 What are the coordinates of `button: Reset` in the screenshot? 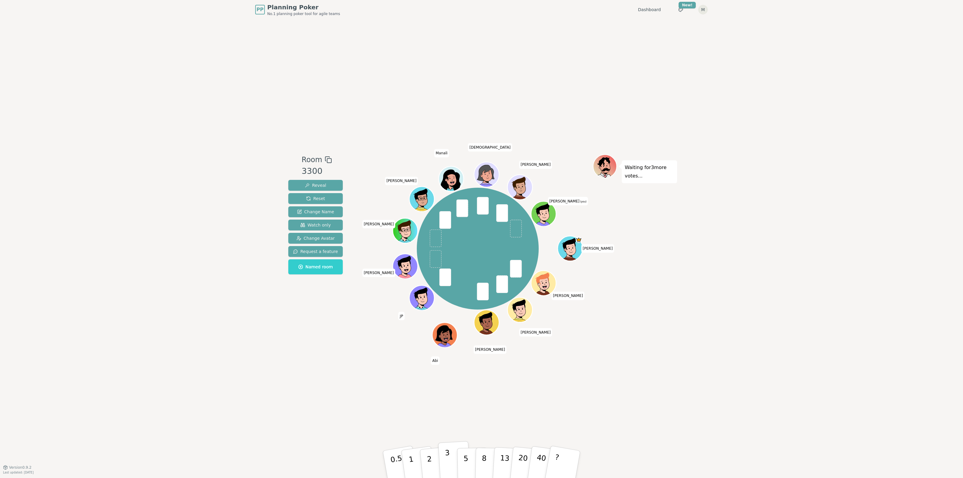 It's located at (315, 199).